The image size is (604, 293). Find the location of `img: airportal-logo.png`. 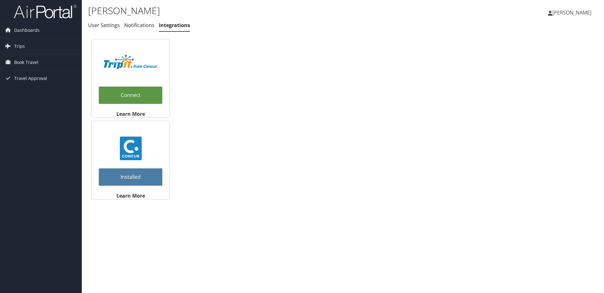

img: airportal-logo.png is located at coordinates (45, 11).